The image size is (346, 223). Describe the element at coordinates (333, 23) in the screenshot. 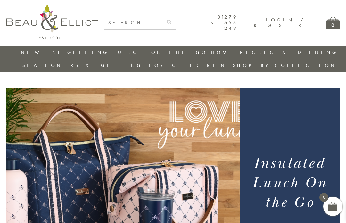

I see `a: 0` at that location.